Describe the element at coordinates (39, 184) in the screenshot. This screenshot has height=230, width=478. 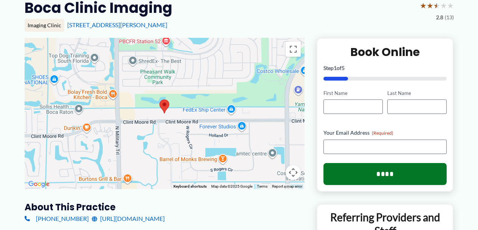
I see `a: Open this area in Google Maps (opens a new window)` at that location.